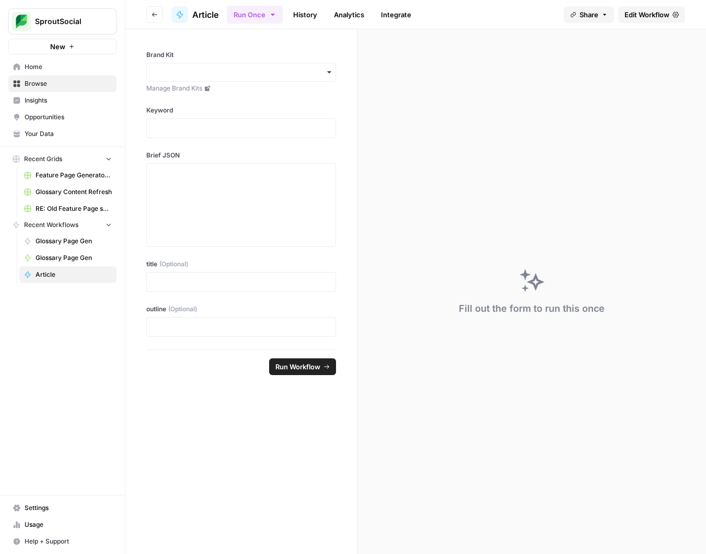  I want to click on img: SproutSocial Logo, so click(21, 21).